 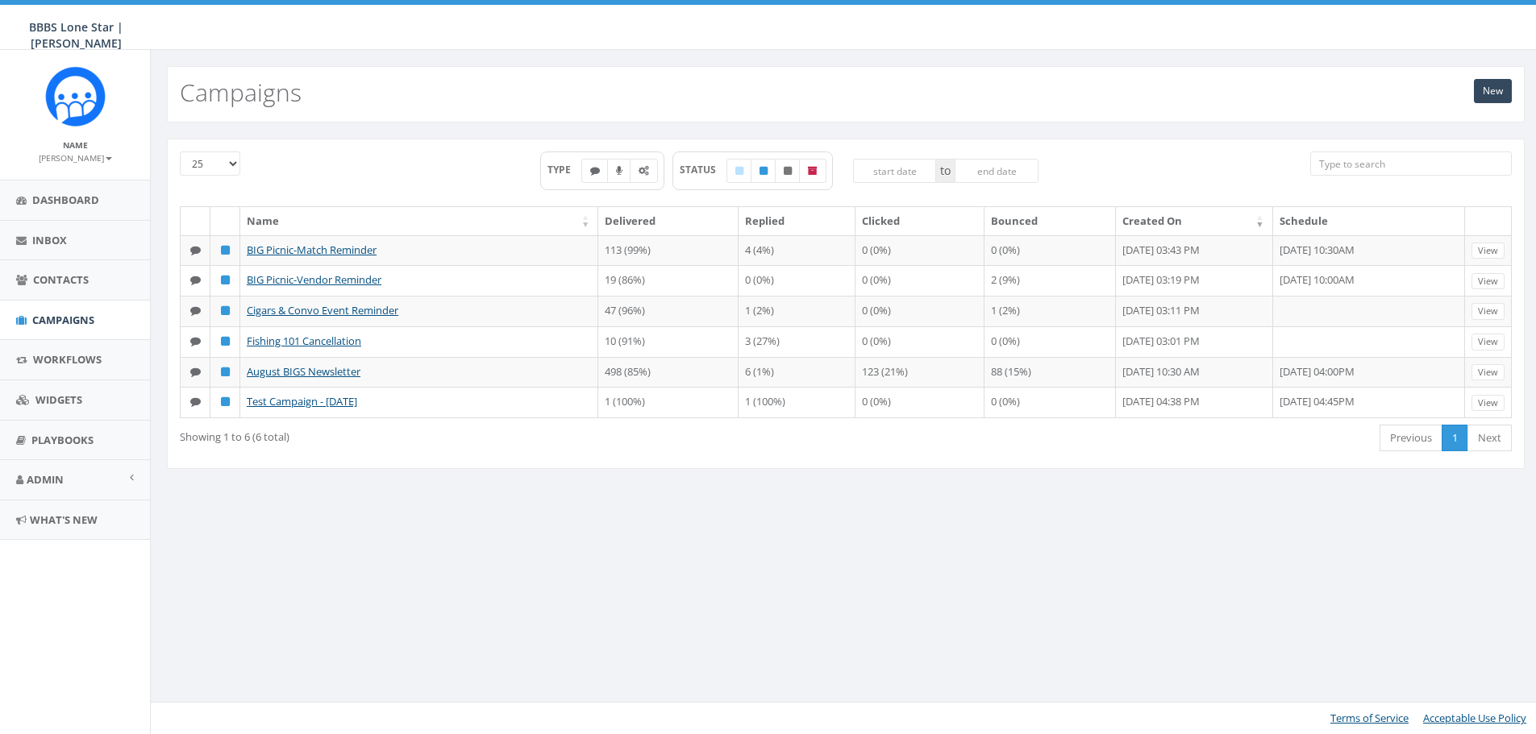 What do you see at coordinates (60, 280) in the screenshot?
I see `span: Contacts` at bounding box center [60, 280].